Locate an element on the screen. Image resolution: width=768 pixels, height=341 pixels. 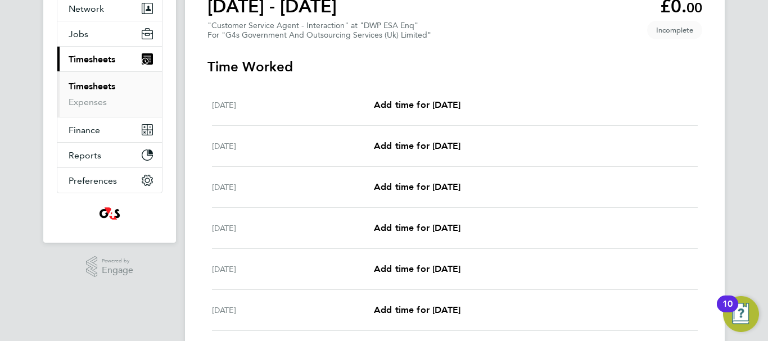
button: Jobs is located at coordinates (110, 34).